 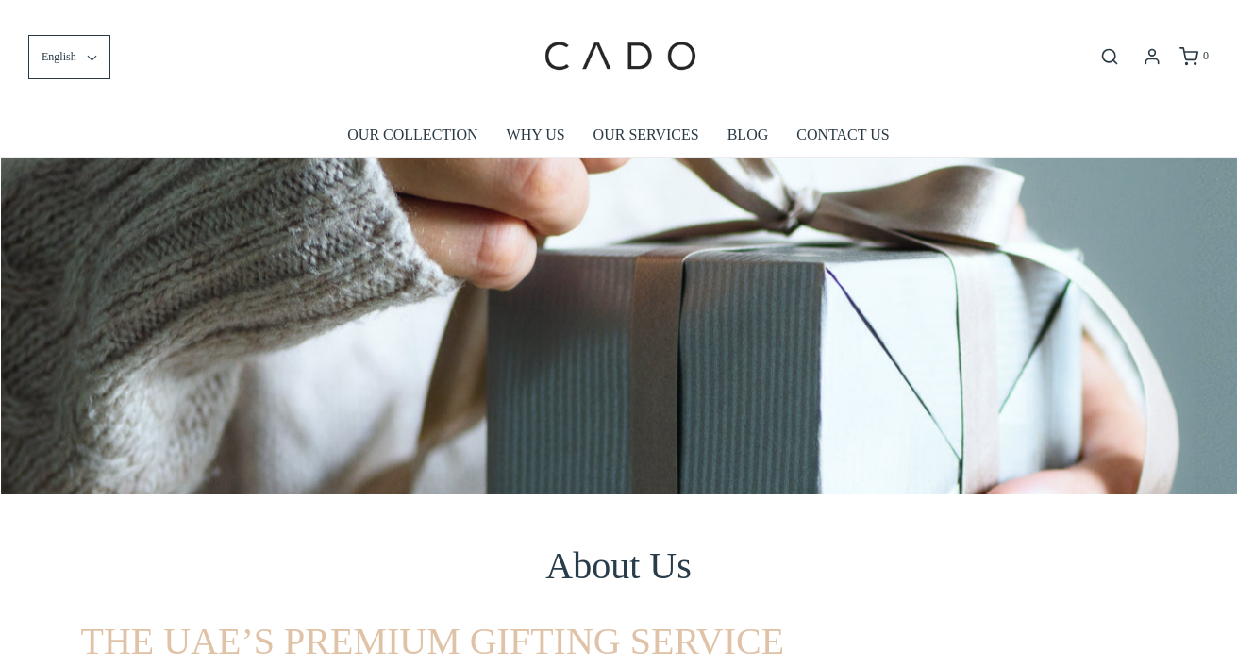 I want to click on a: OUR COLLECTION, so click(x=412, y=135).